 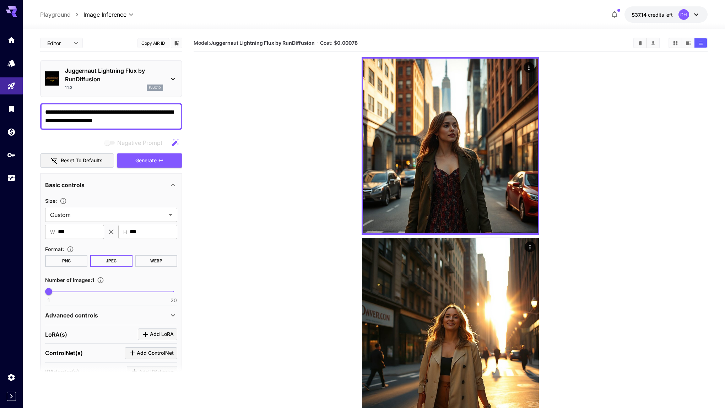 What do you see at coordinates (53, 232) in the screenshot?
I see `span: W` at bounding box center [53, 232].